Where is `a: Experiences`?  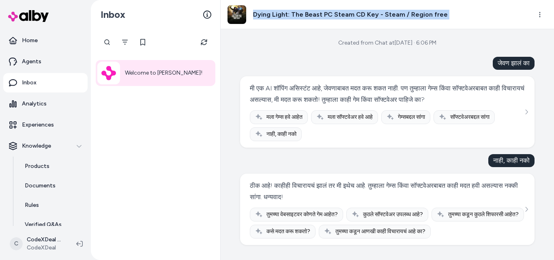
a: Experiences is located at coordinates (45, 125).